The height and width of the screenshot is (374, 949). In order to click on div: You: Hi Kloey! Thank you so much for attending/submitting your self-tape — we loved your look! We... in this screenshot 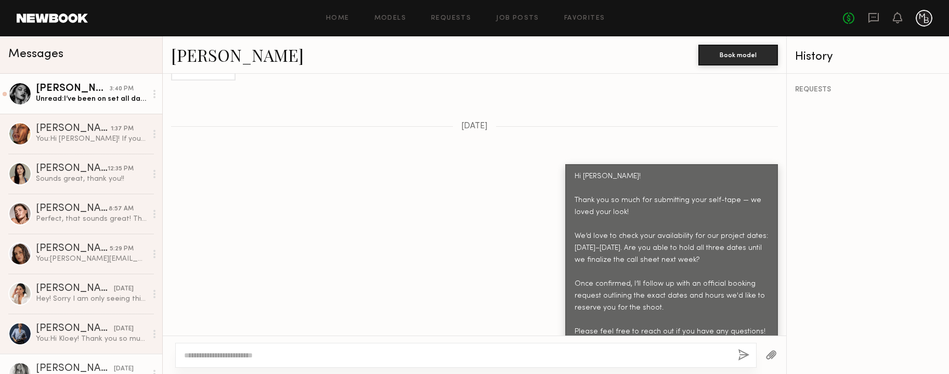, I will do `click(91, 339)`.